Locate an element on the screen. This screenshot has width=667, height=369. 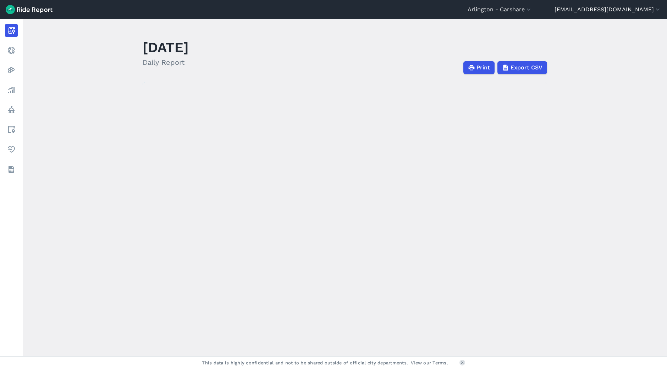
button: Arlington - Carshare is located at coordinates (500, 10).